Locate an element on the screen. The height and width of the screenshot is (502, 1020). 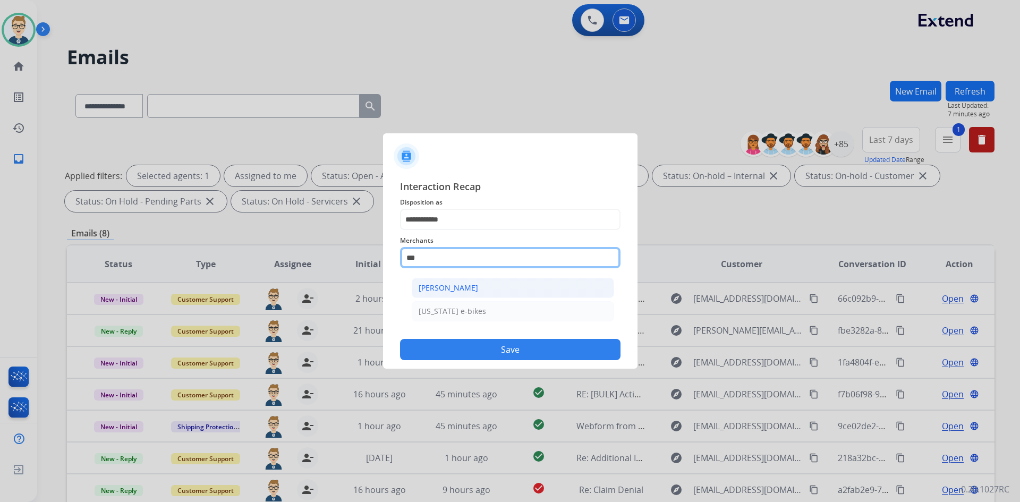
p: 0.20.1027RC is located at coordinates (985, 489).